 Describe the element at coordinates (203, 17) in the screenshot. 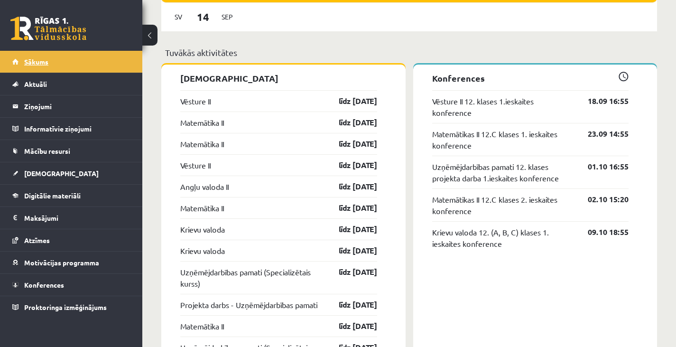

I see `span: 14` at that location.